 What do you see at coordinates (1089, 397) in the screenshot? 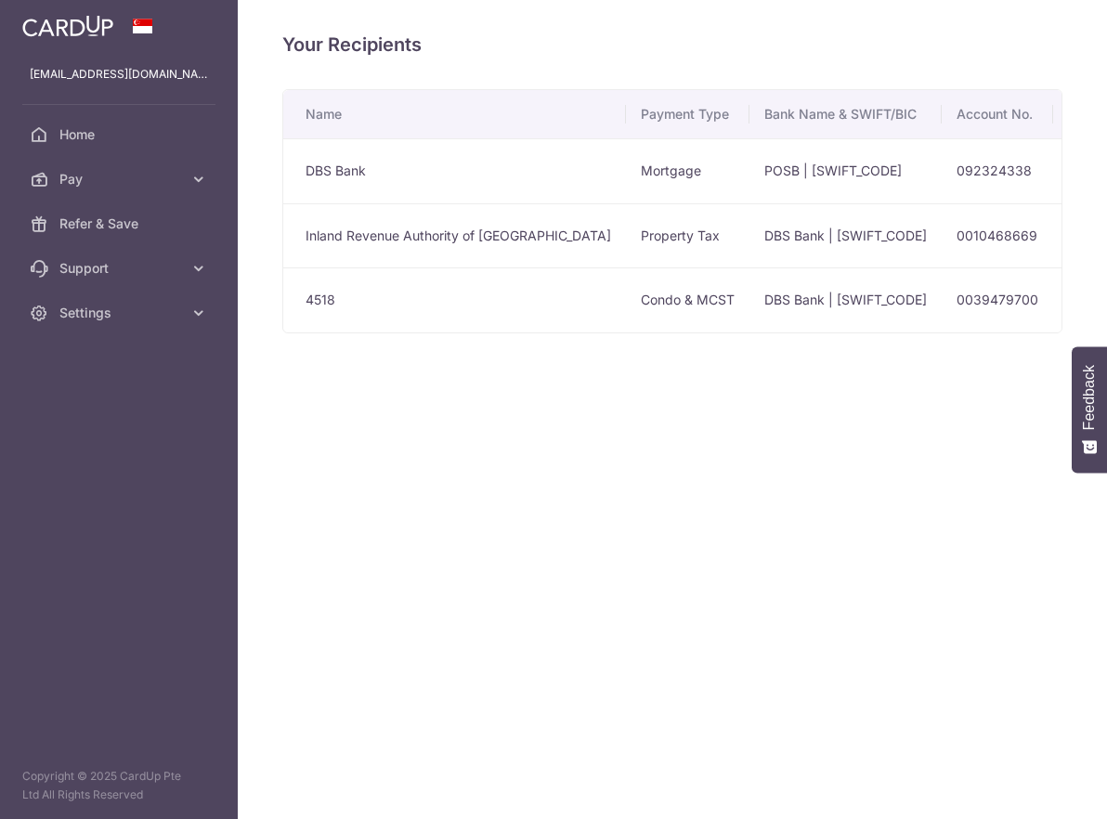
I see `span: Feedback` at bounding box center [1089, 397].